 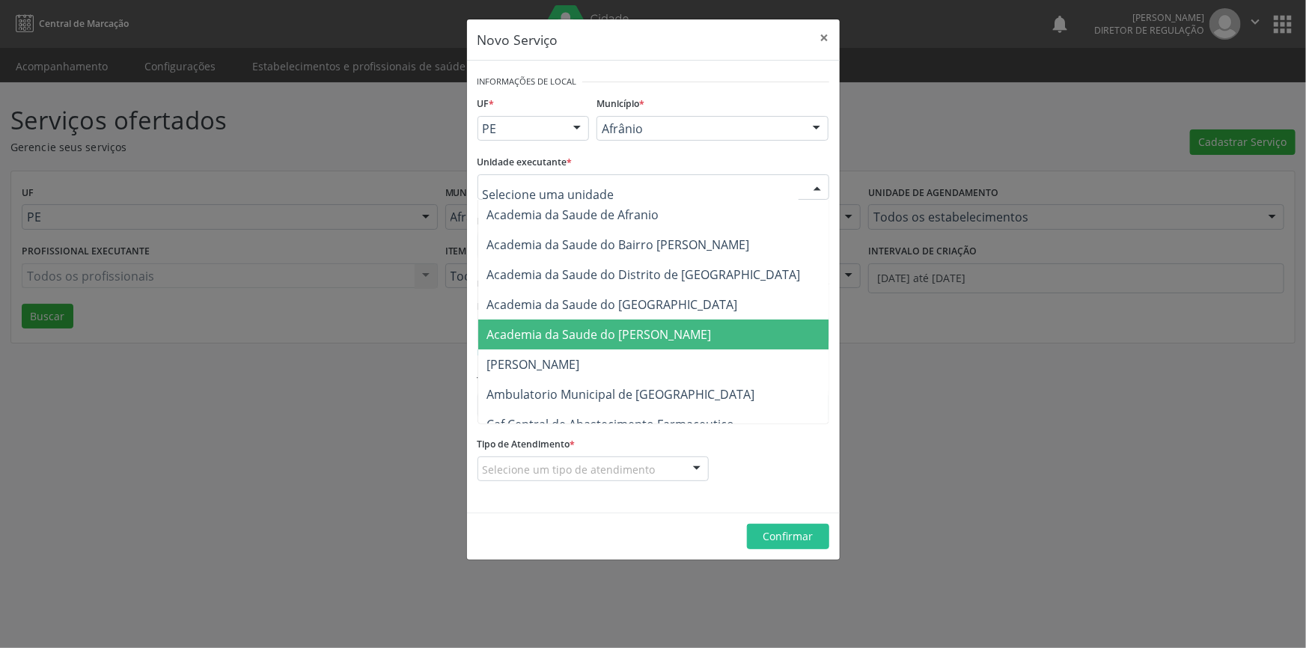 I want to click on h5: Novo Serviço, so click(x=518, y=40).